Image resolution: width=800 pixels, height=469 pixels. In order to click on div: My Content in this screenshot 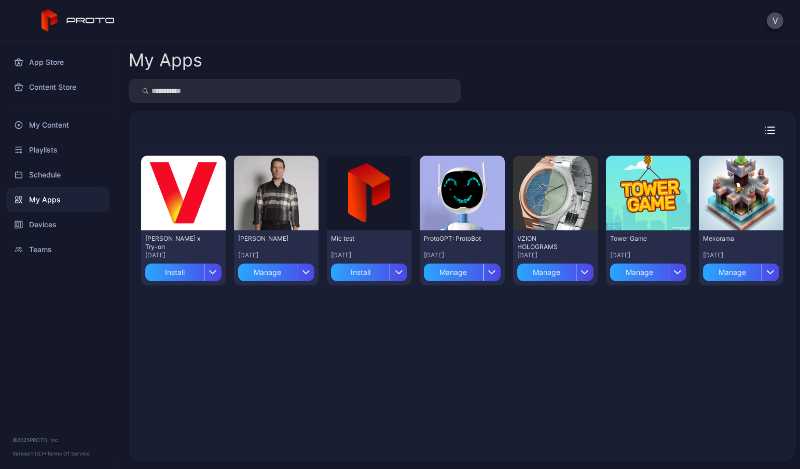, I will do `click(58, 125)`.